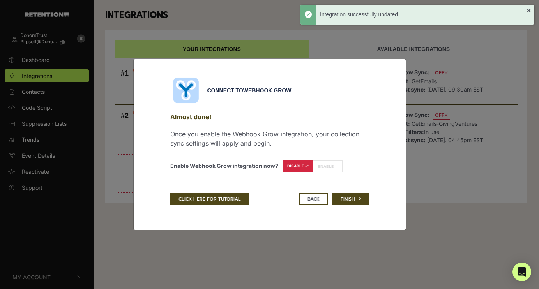 The height and width of the screenshot is (289, 539). What do you see at coordinates (327, 166) in the screenshot?
I see `label: ENABLE` at bounding box center [327, 166].